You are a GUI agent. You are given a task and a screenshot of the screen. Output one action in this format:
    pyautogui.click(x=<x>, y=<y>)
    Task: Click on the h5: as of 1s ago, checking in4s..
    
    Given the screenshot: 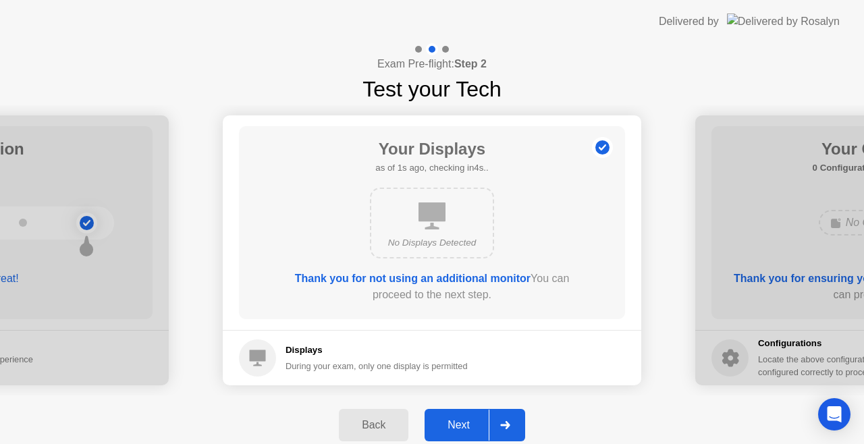 What is the action you would take?
    pyautogui.click(x=432, y=168)
    